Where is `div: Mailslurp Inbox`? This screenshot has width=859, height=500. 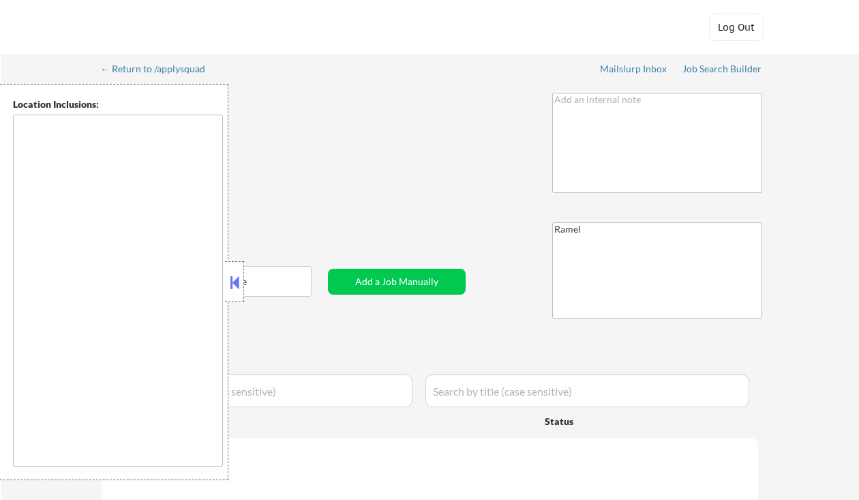 div: Mailslurp Inbox is located at coordinates (634, 69).